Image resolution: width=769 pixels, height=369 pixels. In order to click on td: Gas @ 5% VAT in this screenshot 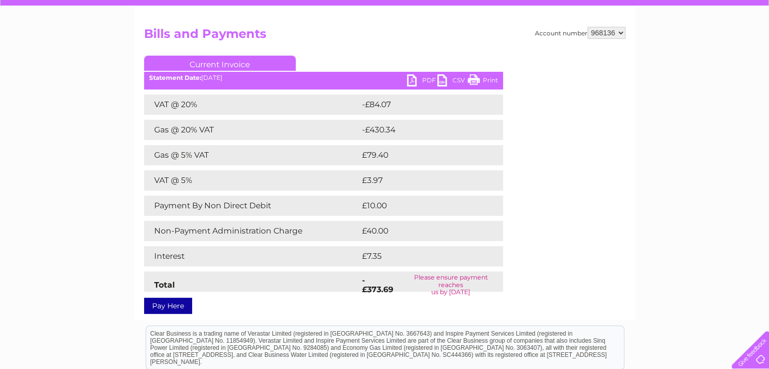, I will do `click(252, 155)`.